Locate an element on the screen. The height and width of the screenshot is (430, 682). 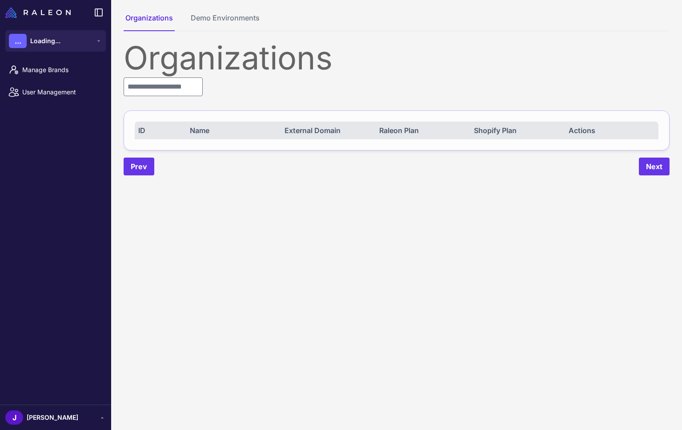
div: Name is located at coordinates (233, 130).